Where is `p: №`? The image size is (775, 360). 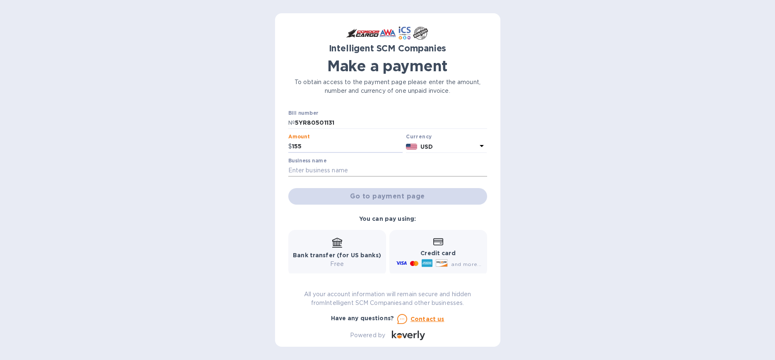
p: № is located at coordinates (291, 123).